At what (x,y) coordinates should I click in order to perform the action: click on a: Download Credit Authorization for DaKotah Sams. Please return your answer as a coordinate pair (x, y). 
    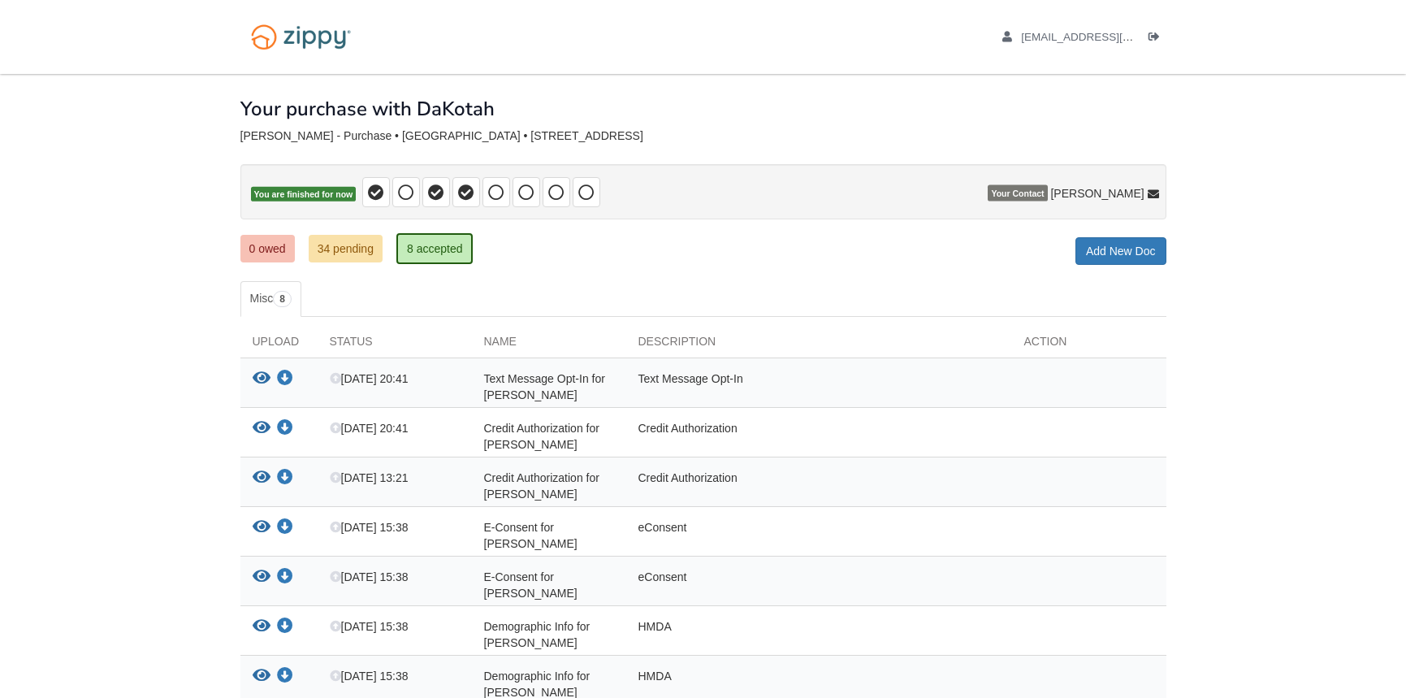
    Looking at the image, I should click on (285, 478).